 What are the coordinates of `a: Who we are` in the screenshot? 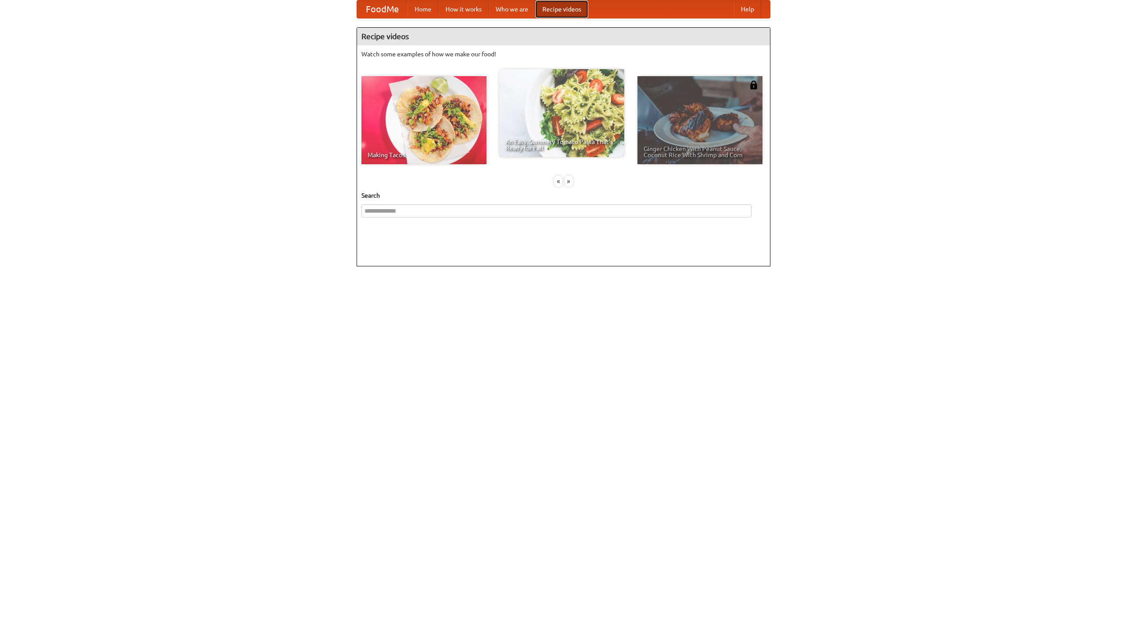 It's located at (512, 9).